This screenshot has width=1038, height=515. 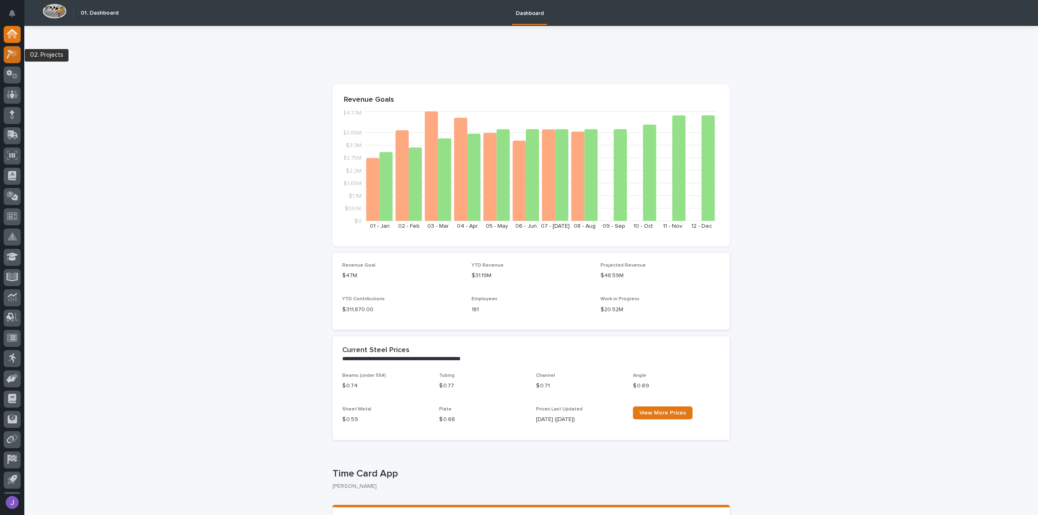 I want to click on tspan: $550K, so click(x=353, y=208).